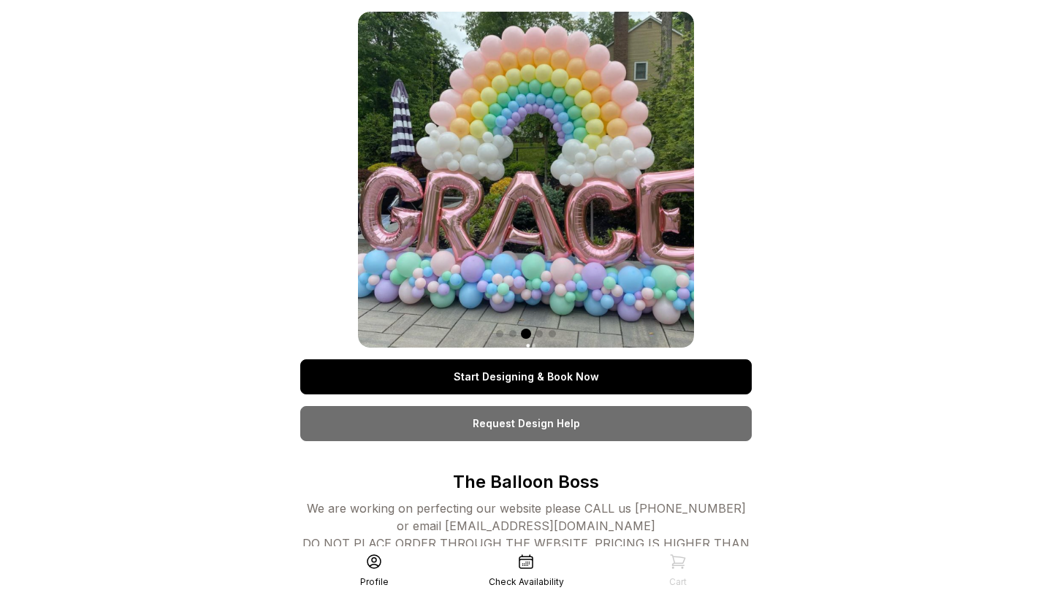 This screenshot has width=1052, height=593. I want to click on a: Start Designing & Book Now, so click(526, 377).